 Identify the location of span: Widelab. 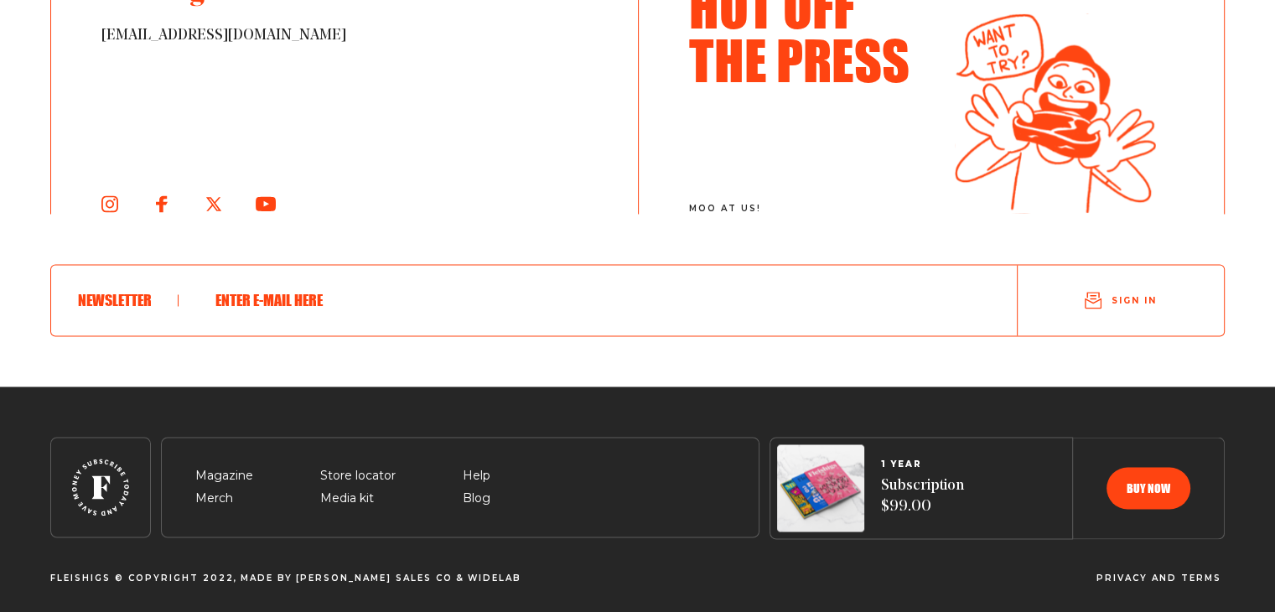
(495, 578).